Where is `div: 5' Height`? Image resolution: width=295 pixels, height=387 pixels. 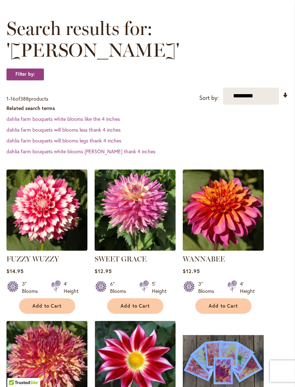 div: 5' Height is located at coordinates (159, 287).